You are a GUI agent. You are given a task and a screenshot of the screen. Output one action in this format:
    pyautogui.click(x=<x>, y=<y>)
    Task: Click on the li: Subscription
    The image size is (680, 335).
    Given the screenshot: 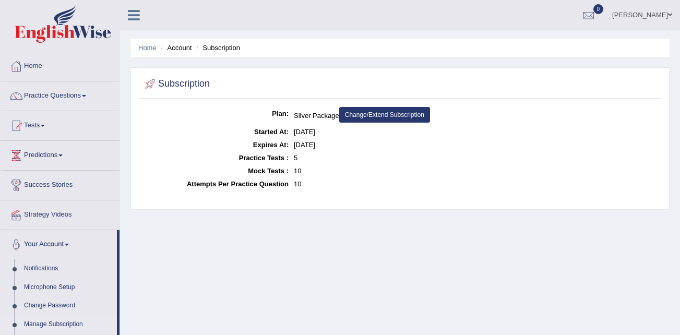 What is the action you would take?
    pyautogui.click(x=216, y=47)
    